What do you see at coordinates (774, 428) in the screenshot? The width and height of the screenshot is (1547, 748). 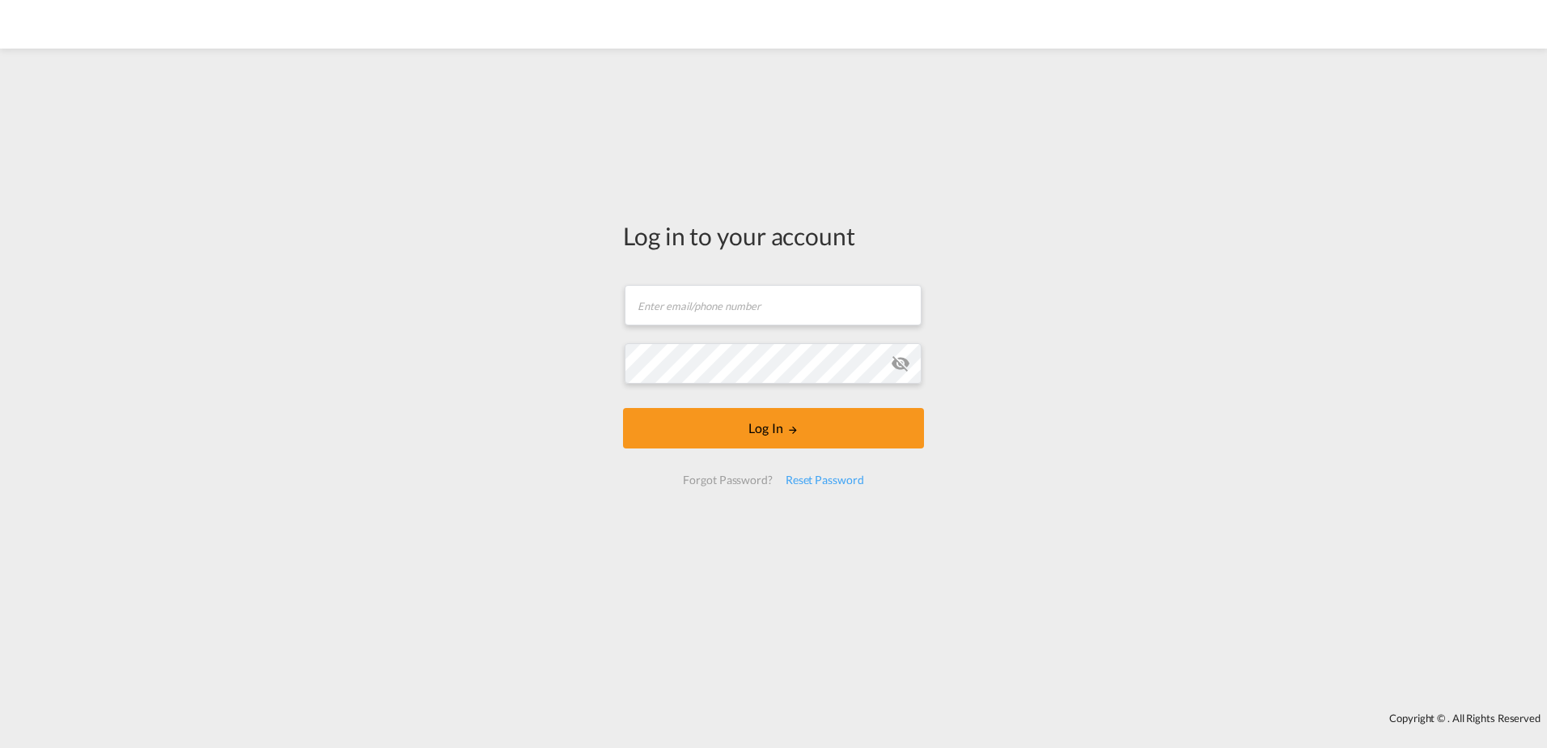 I see `button: LOGIN` at bounding box center [774, 428].